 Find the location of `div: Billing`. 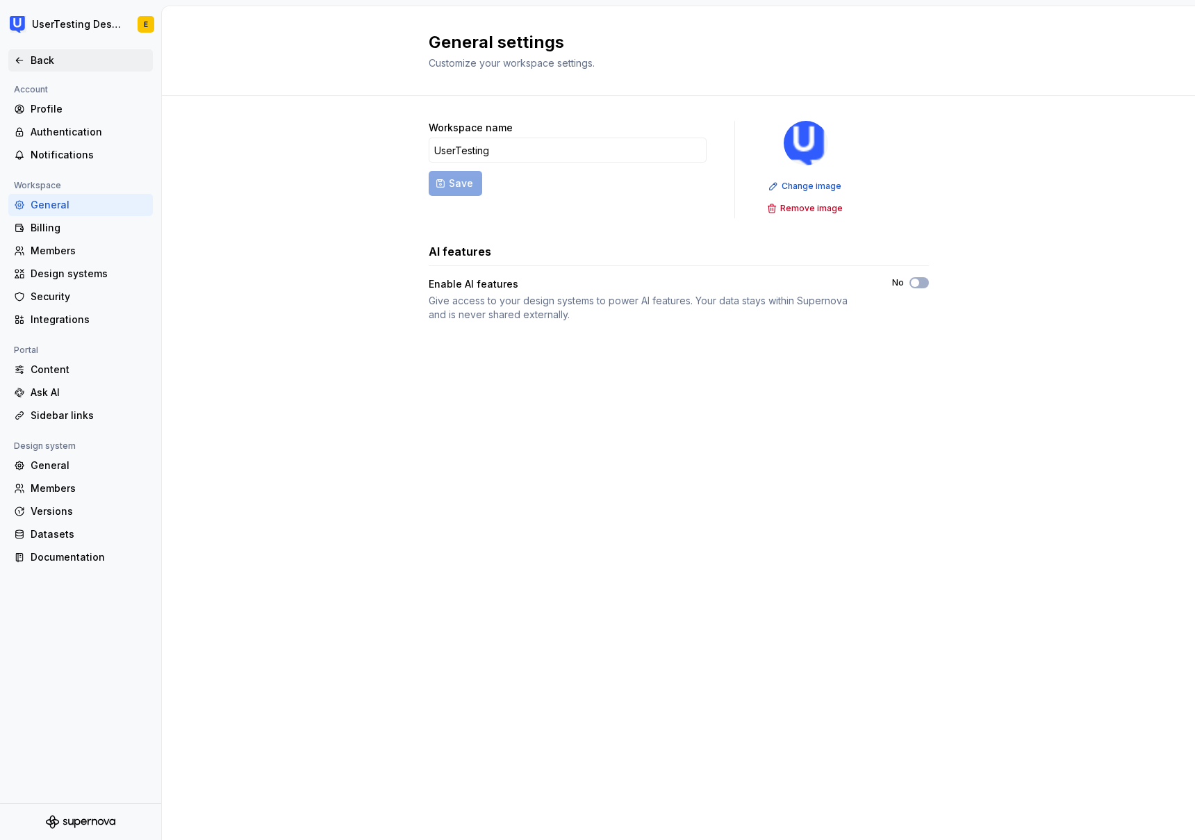

div: Billing is located at coordinates (89, 228).